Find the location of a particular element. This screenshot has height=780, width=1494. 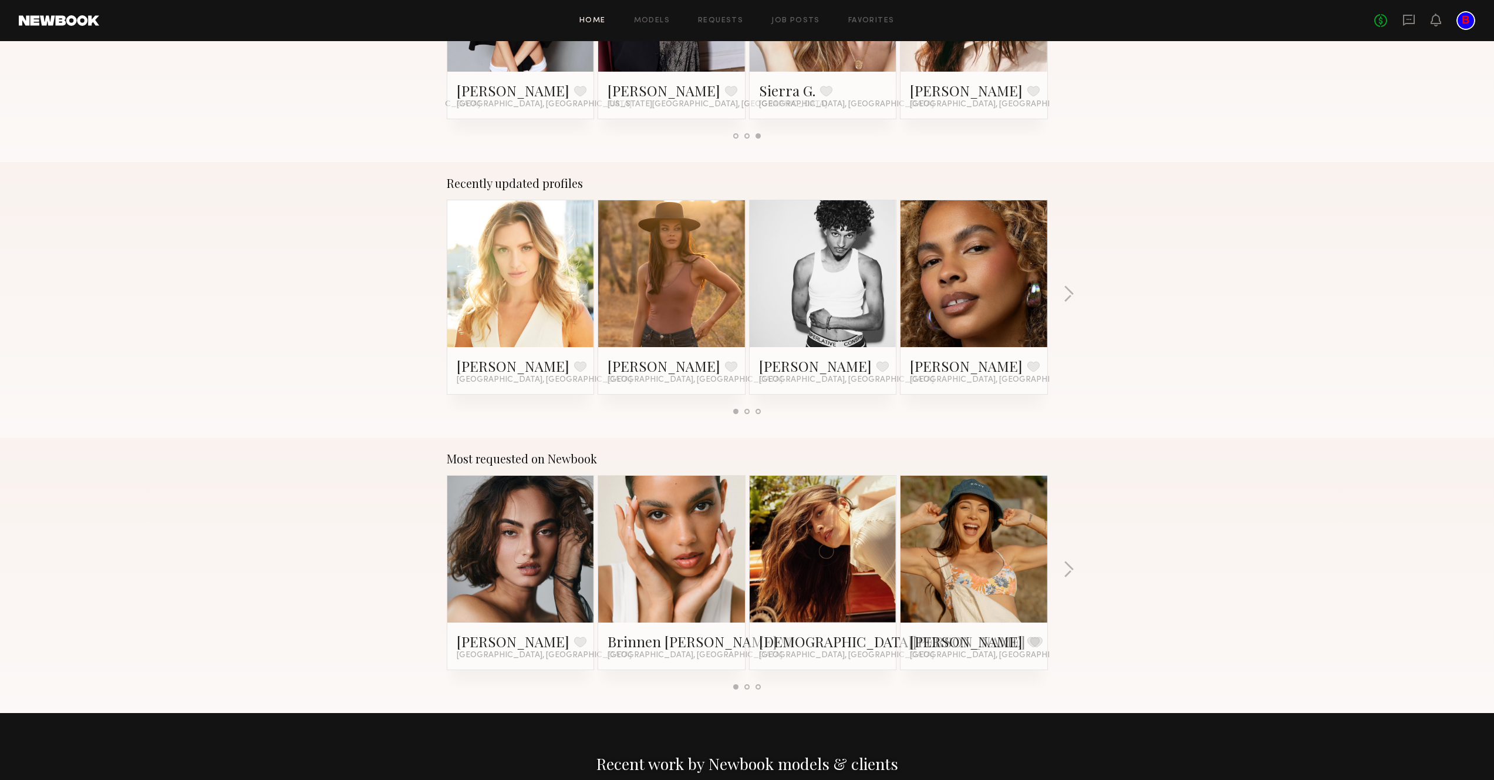

a: Favorites is located at coordinates (871, 21).